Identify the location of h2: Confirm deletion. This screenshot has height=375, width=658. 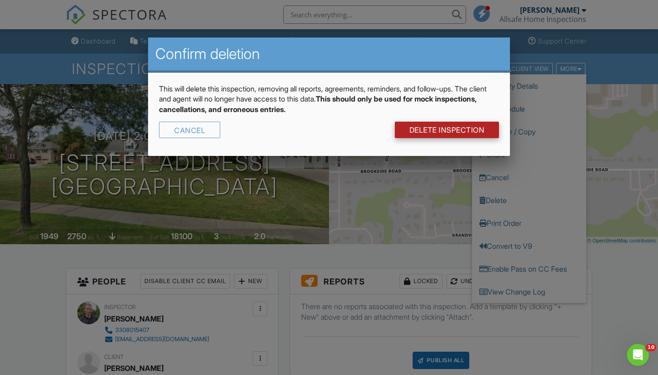
(329, 54).